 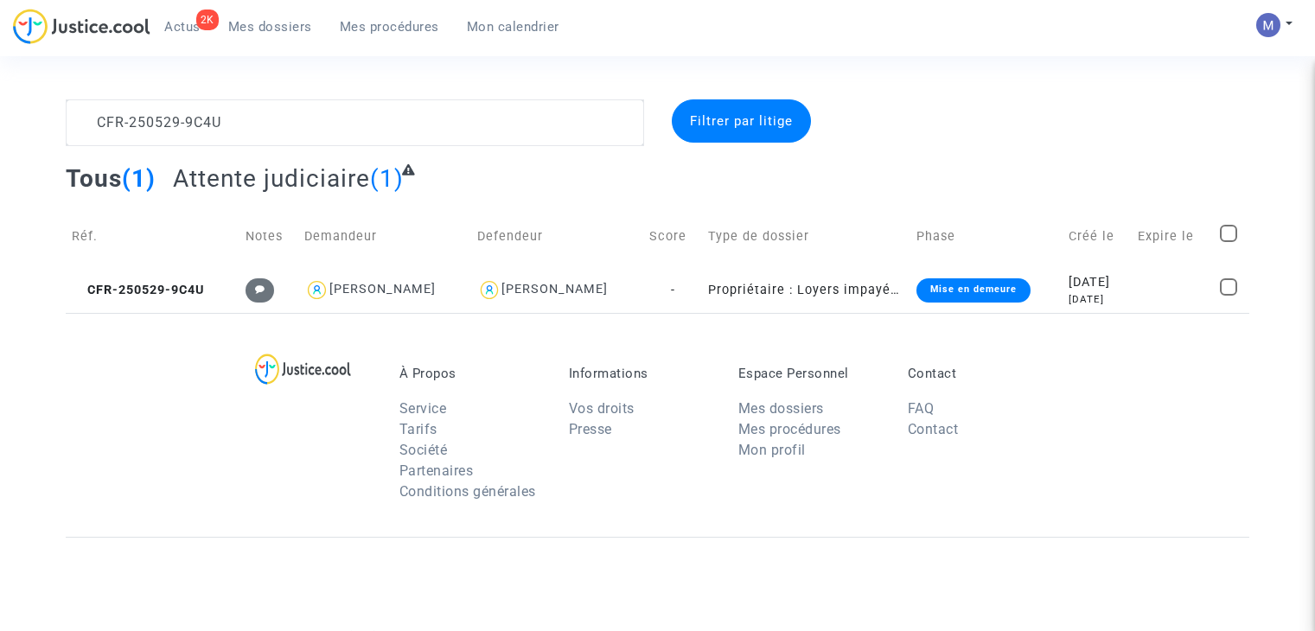 What do you see at coordinates (772, 449) in the screenshot?
I see `a: Mon profil` at bounding box center [772, 449].